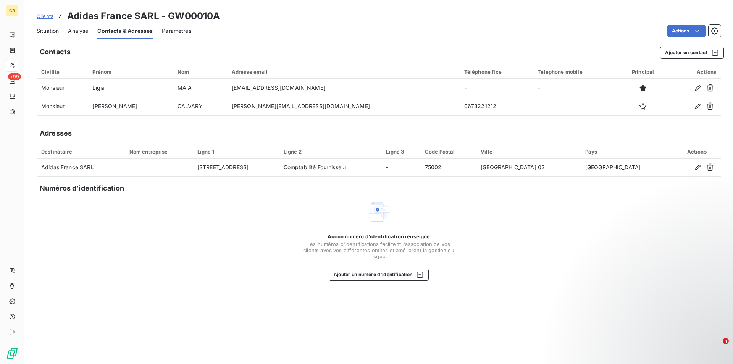 The width and height of the screenshot is (733, 364). Describe the element at coordinates (82, 188) in the screenshot. I see `h5: Numéros d’identification` at that location.